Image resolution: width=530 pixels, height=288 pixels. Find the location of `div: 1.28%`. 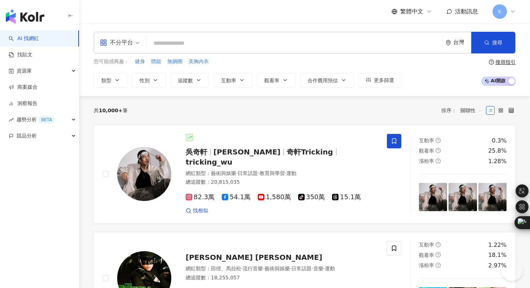

div: 1.28% is located at coordinates (497, 161).